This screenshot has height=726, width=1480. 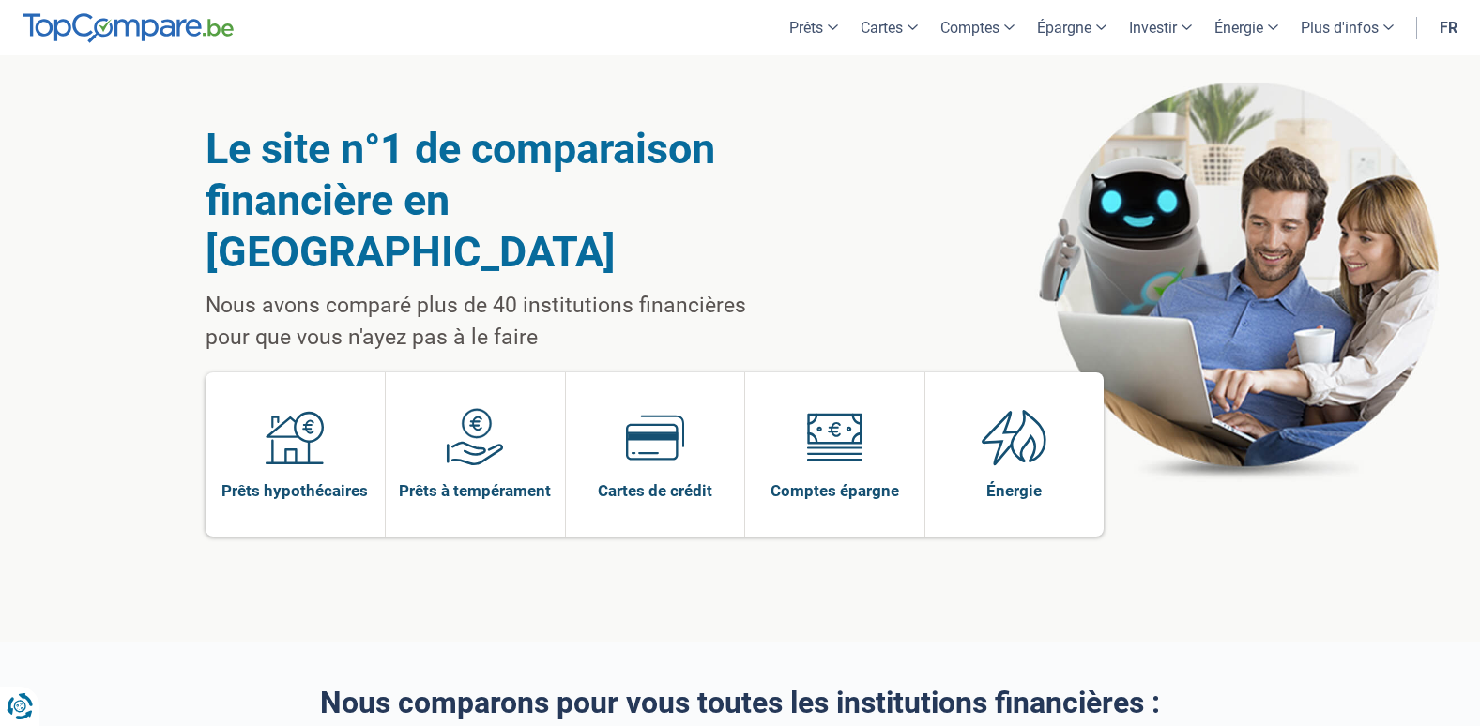 What do you see at coordinates (295, 437) in the screenshot?
I see `img: Prêts hypothécaires` at bounding box center [295, 437].